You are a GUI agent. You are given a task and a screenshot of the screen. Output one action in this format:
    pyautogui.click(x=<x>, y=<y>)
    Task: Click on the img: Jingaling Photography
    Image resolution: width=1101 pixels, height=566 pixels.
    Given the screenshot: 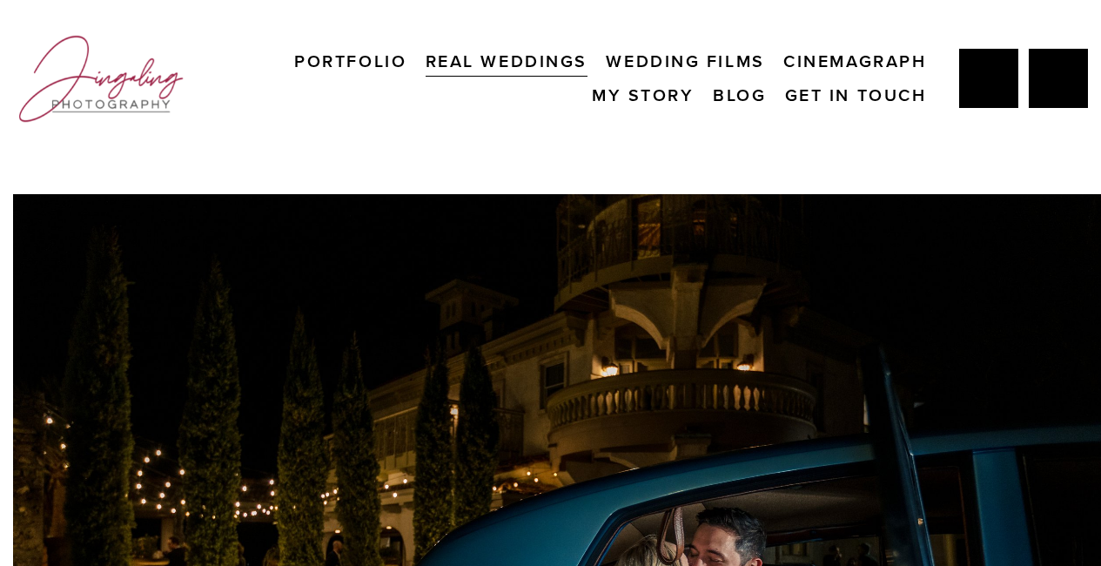 What is the action you would take?
    pyautogui.click(x=101, y=78)
    